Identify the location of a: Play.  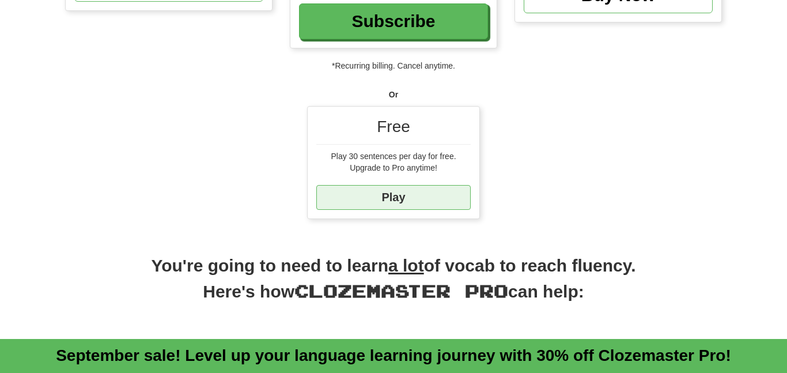
(393, 197).